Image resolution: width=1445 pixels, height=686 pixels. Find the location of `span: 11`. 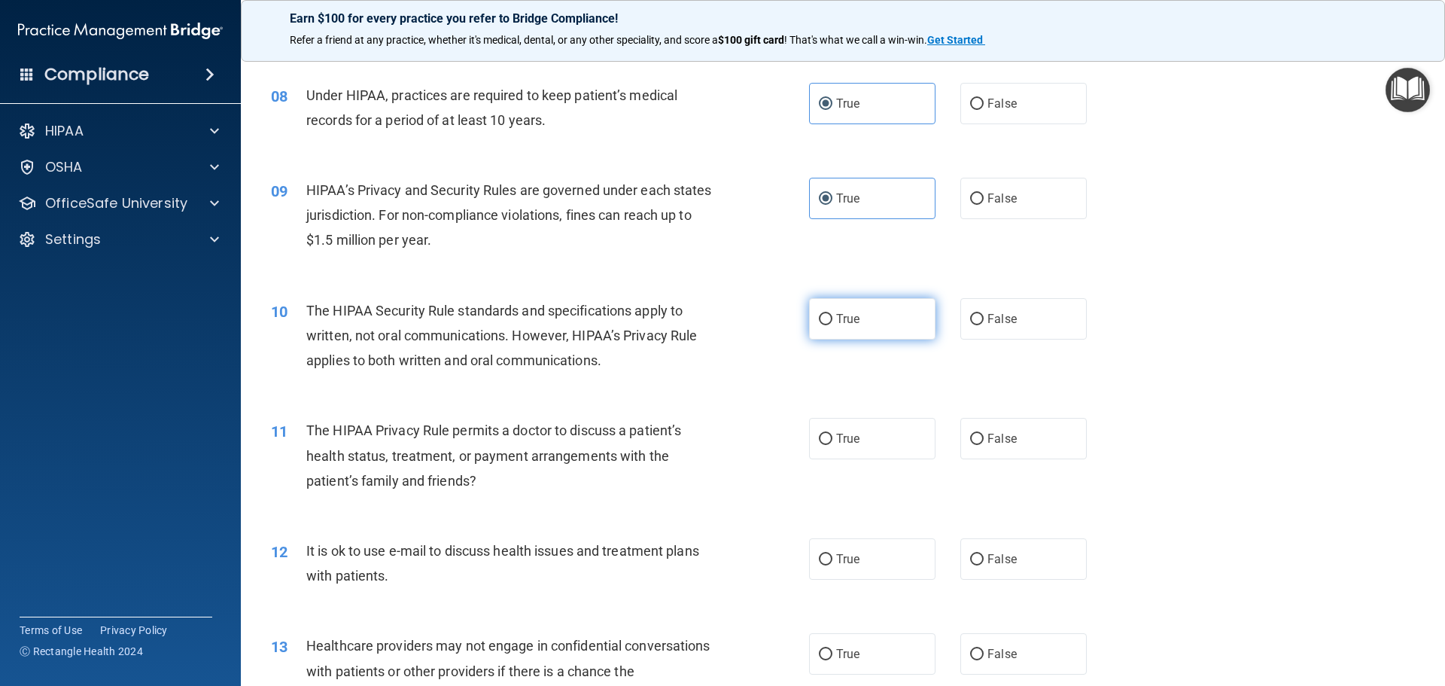

span: 11 is located at coordinates (279, 431).